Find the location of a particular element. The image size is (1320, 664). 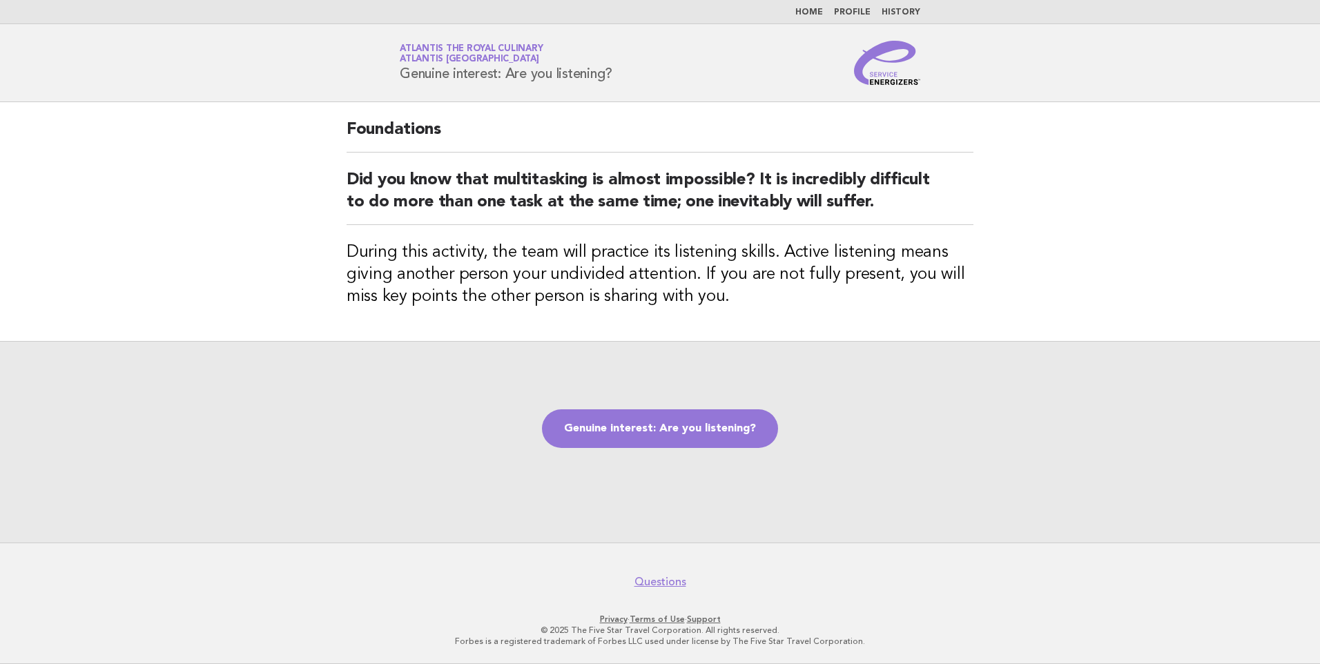

h3: During this activity, the team will practice its listening skills. Active listening means giving ... is located at coordinates (660, 275).